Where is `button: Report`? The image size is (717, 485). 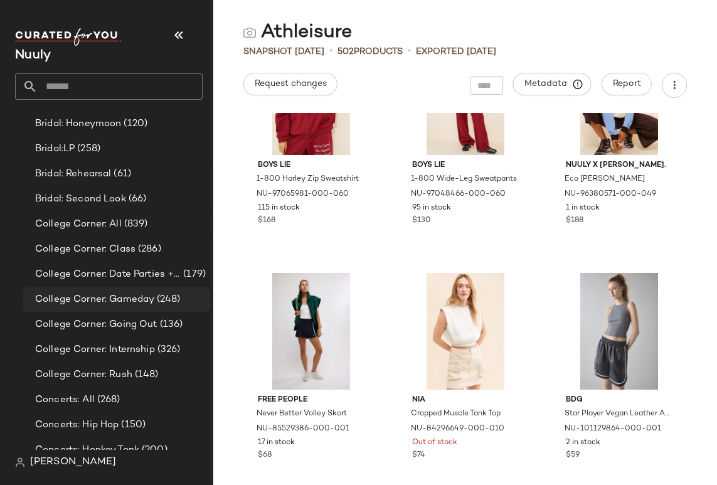
button: Report is located at coordinates (627, 84).